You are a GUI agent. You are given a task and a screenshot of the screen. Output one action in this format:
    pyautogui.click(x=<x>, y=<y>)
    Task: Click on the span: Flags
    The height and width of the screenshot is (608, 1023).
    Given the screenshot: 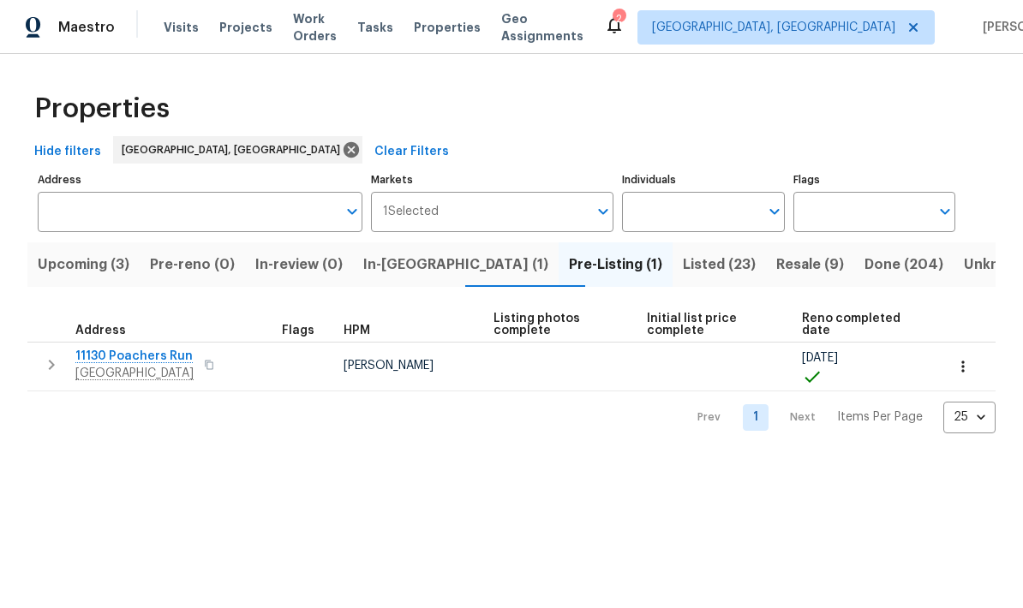 What is the action you would take?
    pyautogui.click(x=298, y=331)
    